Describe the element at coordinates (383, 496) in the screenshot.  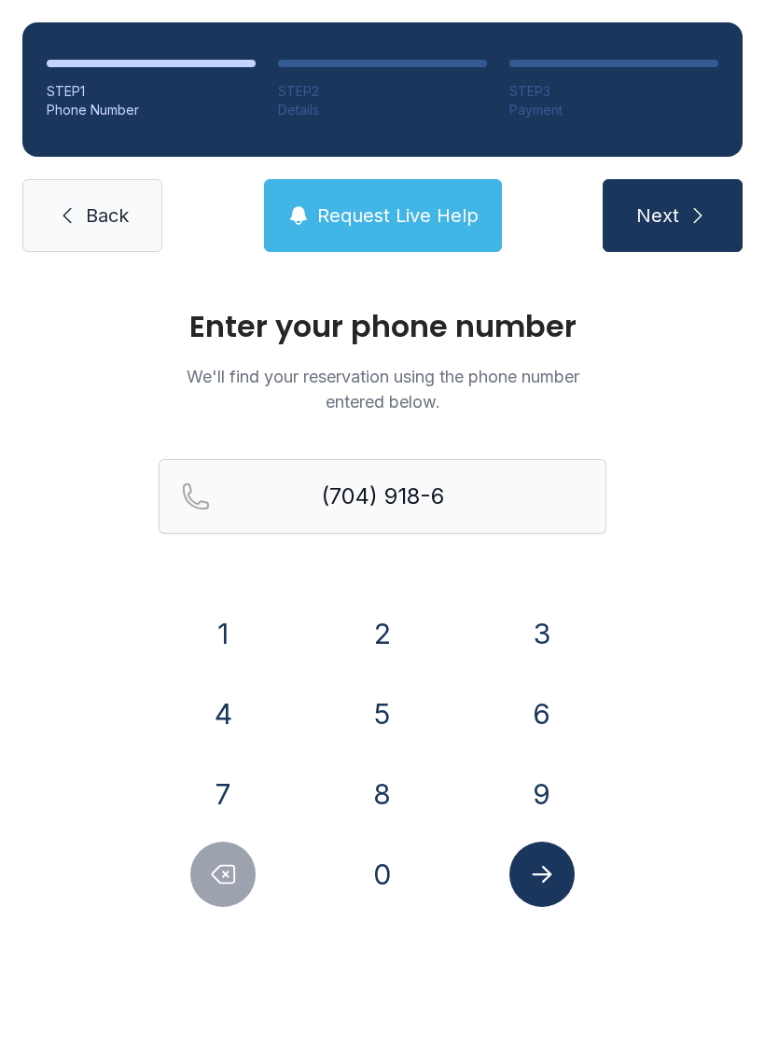
I see `input: Reservation phone number` at that location.